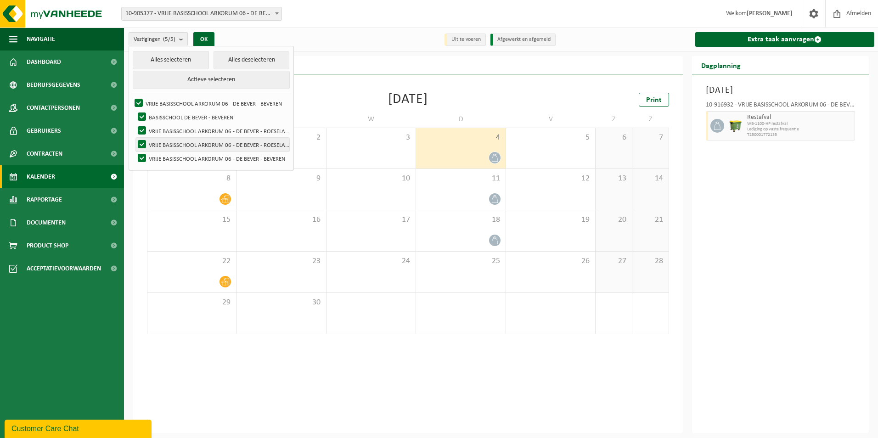  I want to click on span: 10-905377 - VRIJE BASISSCHOOL ARKORUM 06 - DE BEVER - BEVEREN, so click(202, 14).